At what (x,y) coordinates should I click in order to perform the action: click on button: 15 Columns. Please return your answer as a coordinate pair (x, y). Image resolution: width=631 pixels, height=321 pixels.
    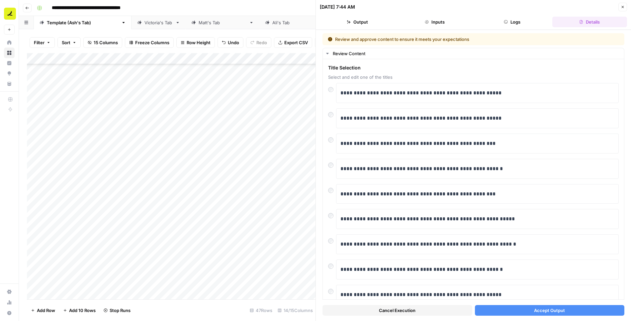
    Looking at the image, I should click on (103, 43).